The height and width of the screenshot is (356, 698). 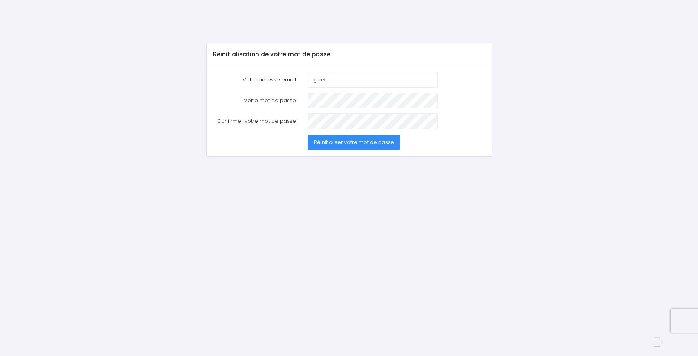 I want to click on label: Confirmer votre mot de passe, so click(x=254, y=121).